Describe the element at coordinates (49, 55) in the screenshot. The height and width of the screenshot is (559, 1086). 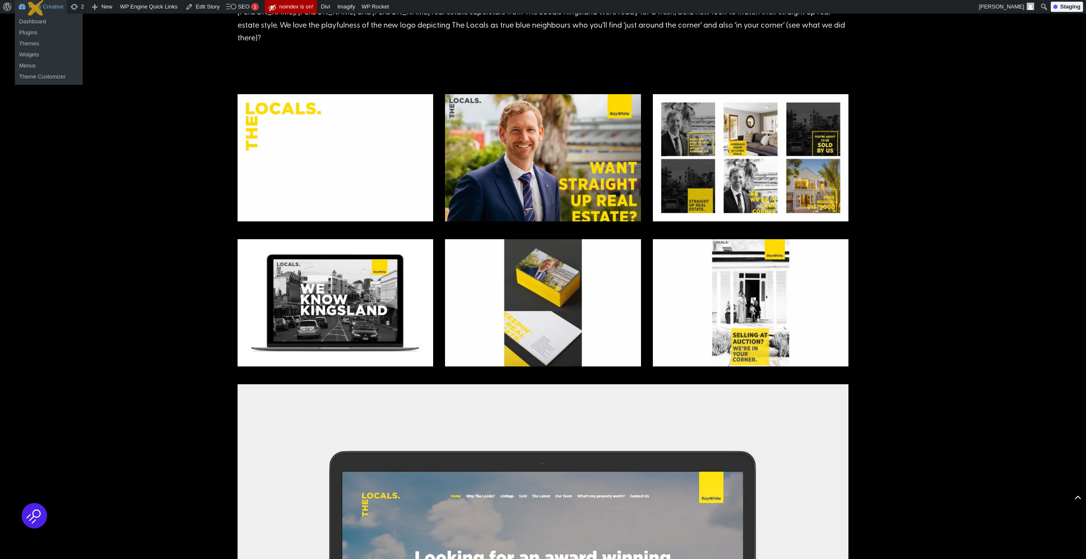
I see `a: Widgets` at that location.